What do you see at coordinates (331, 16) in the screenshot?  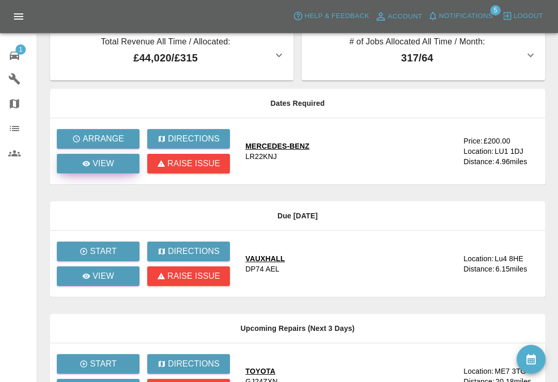 I see `button: Help & Feedback` at bounding box center [331, 16].